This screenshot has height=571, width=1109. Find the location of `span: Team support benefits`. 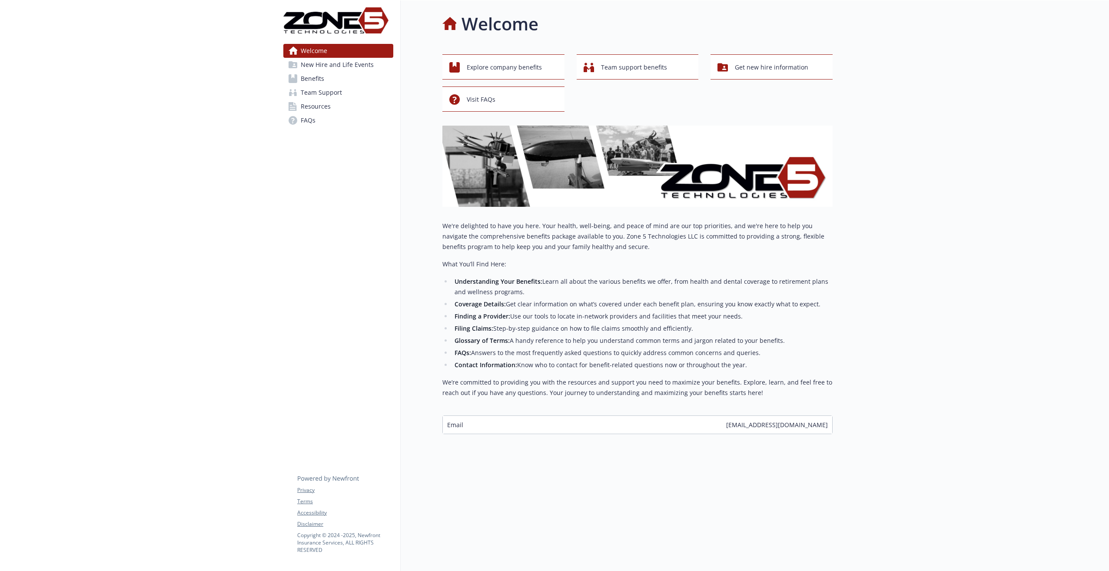

span: Team support benefits is located at coordinates (634, 67).